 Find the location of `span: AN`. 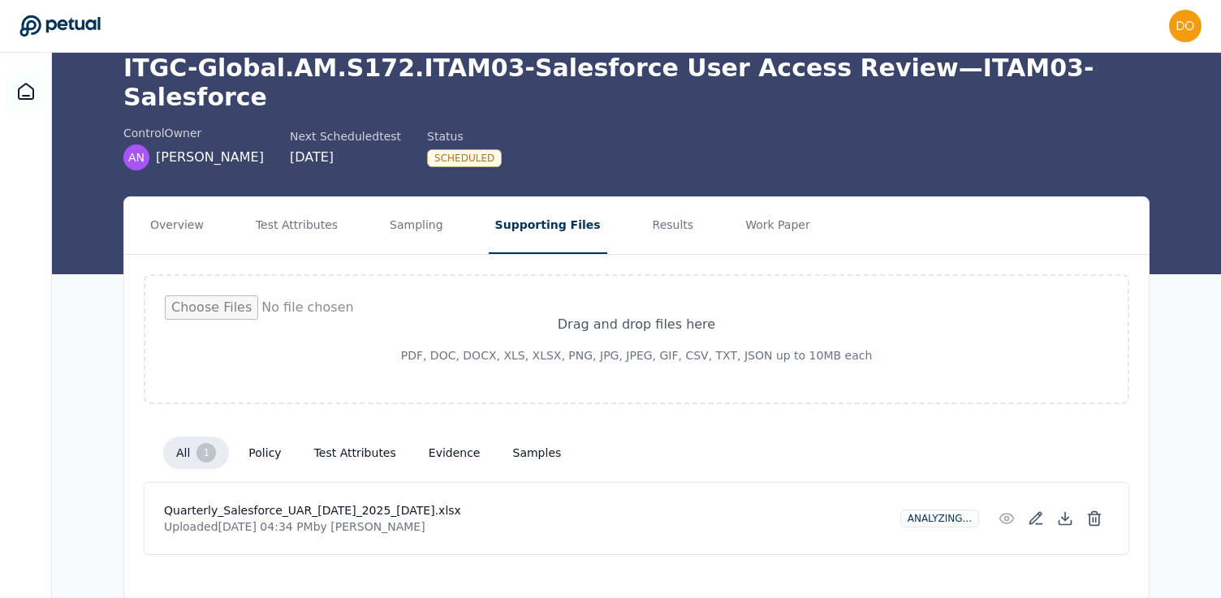

span: AN is located at coordinates (136, 157).